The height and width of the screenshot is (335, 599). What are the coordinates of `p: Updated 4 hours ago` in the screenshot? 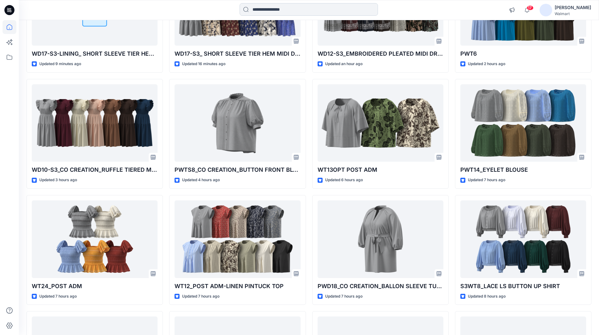 It's located at (201, 180).